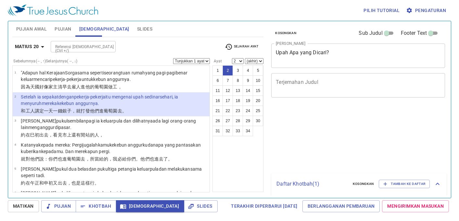 The image size is (459, 221). Describe the element at coordinates (258, 81) in the screenshot. I see `button: 10` at that location.